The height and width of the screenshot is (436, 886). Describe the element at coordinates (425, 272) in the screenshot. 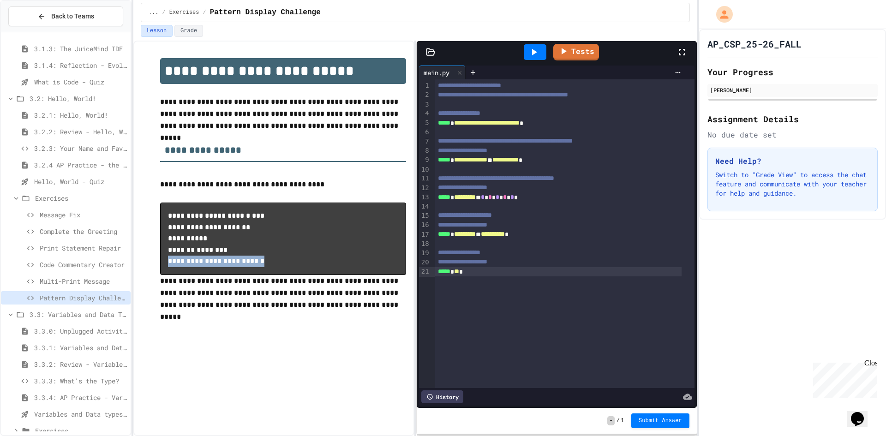

I see `div: 21` at that location.